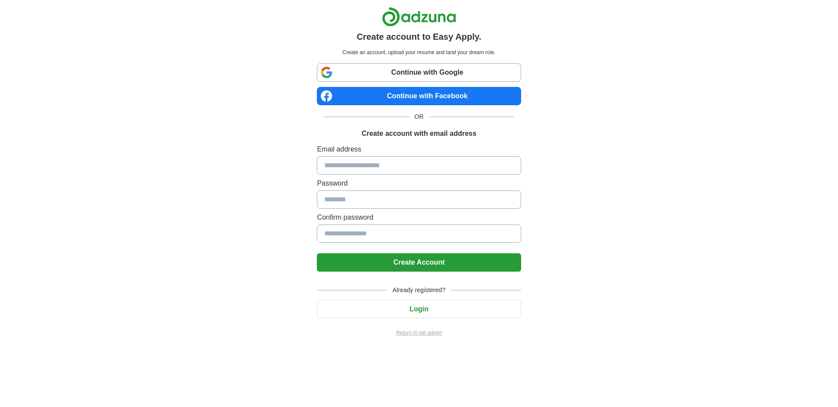 This screenshot has width=838, height=407. I want to click on a: Login, so click(418, 309).